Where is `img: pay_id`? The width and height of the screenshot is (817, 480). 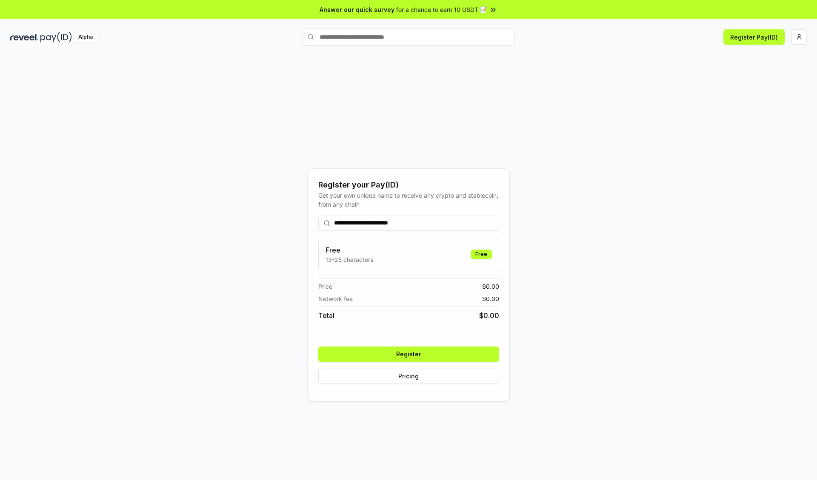 img: pay_id is located at coordinates (56, 37).